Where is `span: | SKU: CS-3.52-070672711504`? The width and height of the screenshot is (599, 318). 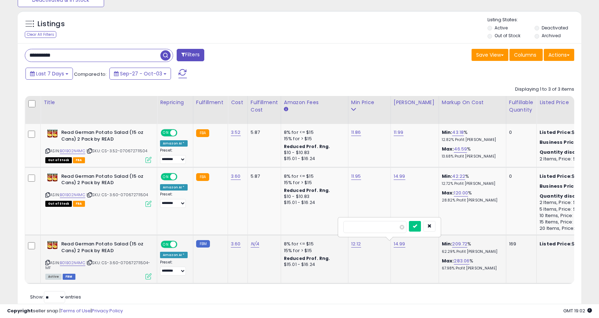 span: | SKU: CS-3.52-070672711504 is located at coordinates (117, 151).